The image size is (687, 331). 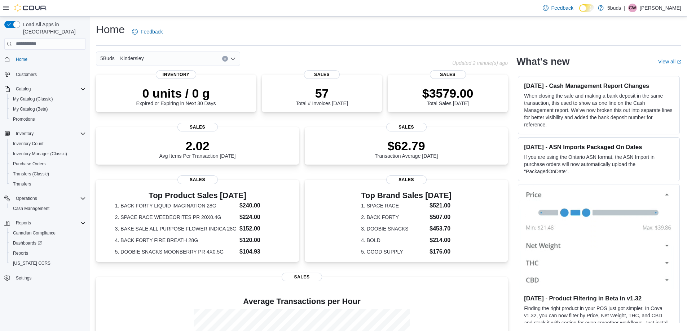 What do you see at coordinates (48, 209) in the screenshot?
I see `button: Cash Management` at bounding box center [48, 209].